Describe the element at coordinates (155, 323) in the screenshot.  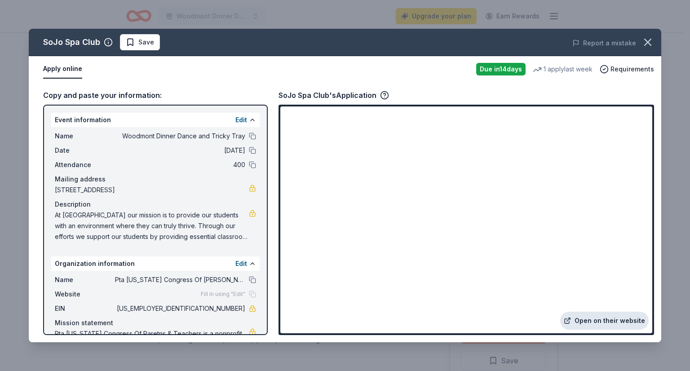
I see `div: Mission statement` at that location.